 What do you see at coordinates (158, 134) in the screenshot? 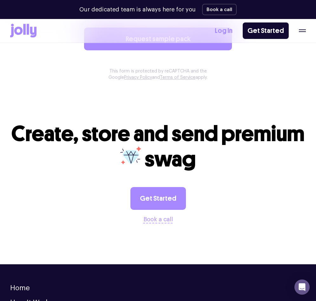
I see `span: Create, store and send premium` at bounding box center [158, 134].